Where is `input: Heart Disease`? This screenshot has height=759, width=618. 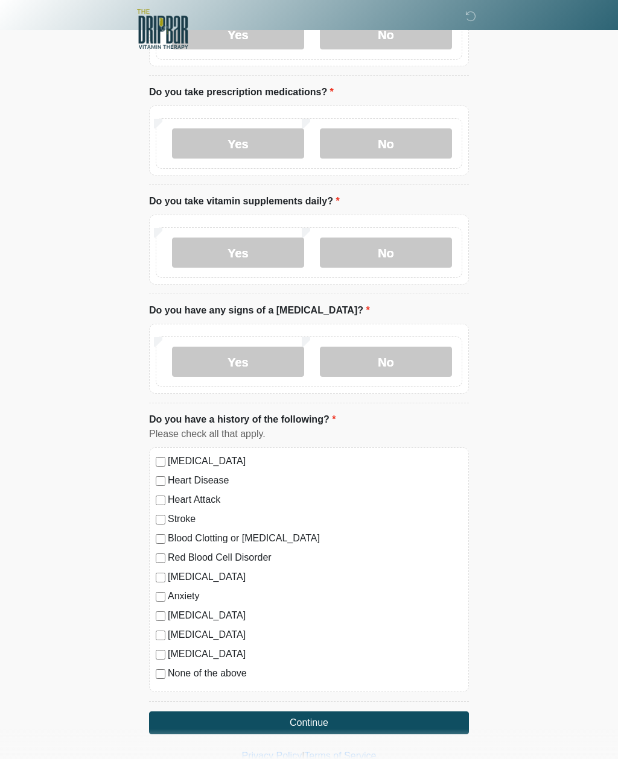 input: Heart Disease is located at coordinates (160, 481).